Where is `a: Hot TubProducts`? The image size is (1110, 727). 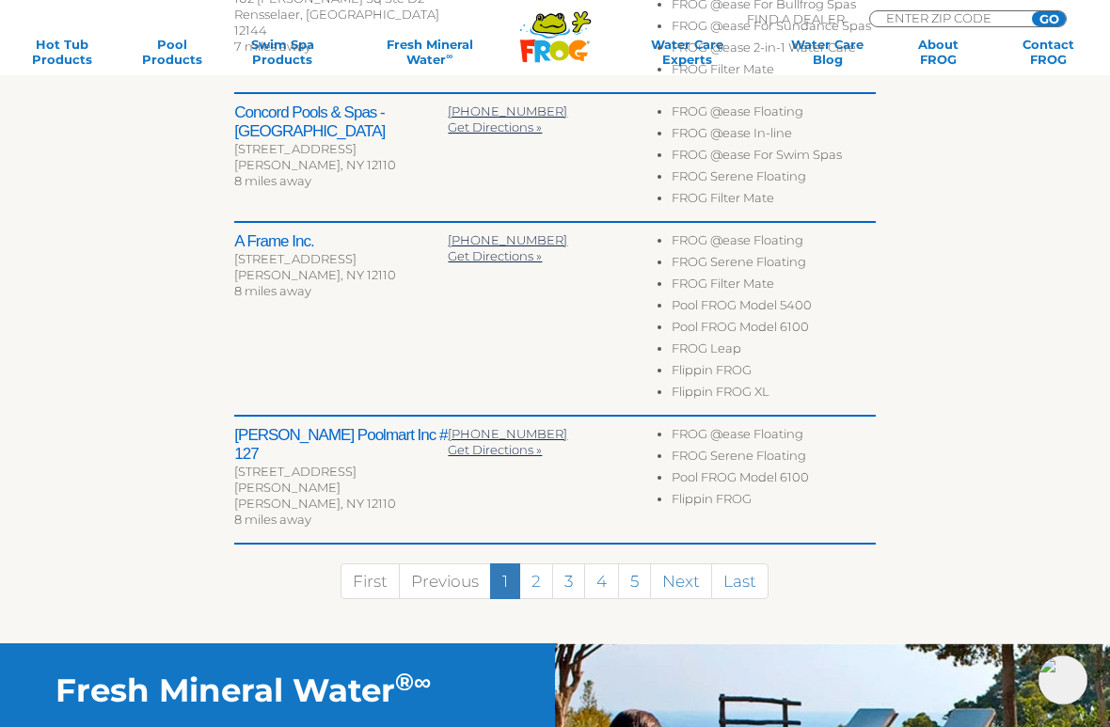
a: Hot TubProducts is located at coordinates (61, 52).